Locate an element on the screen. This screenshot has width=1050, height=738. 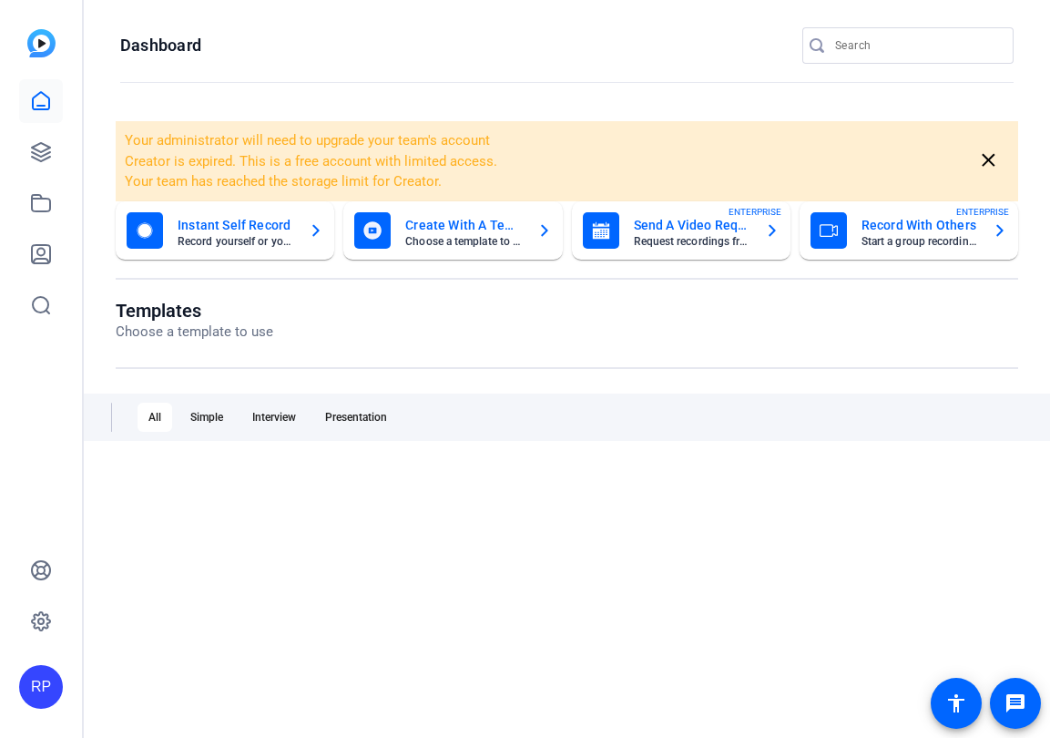
div: RP is located at coordinates (41, 687).